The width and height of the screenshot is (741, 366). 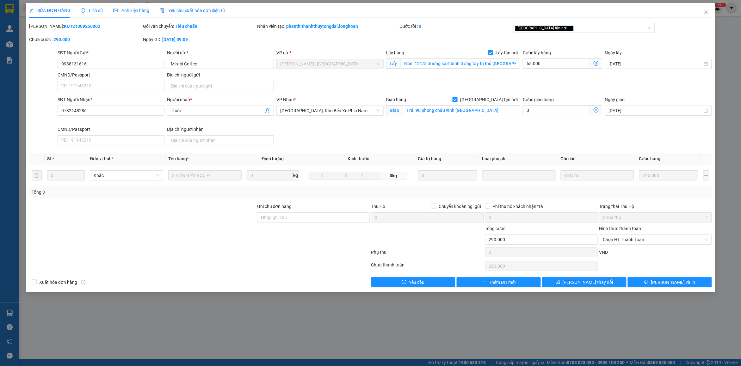 What do you see at coordinates (85, 40) in the screenshot?
I see `div: Chưa cước :` at bounding box center [85, 40].